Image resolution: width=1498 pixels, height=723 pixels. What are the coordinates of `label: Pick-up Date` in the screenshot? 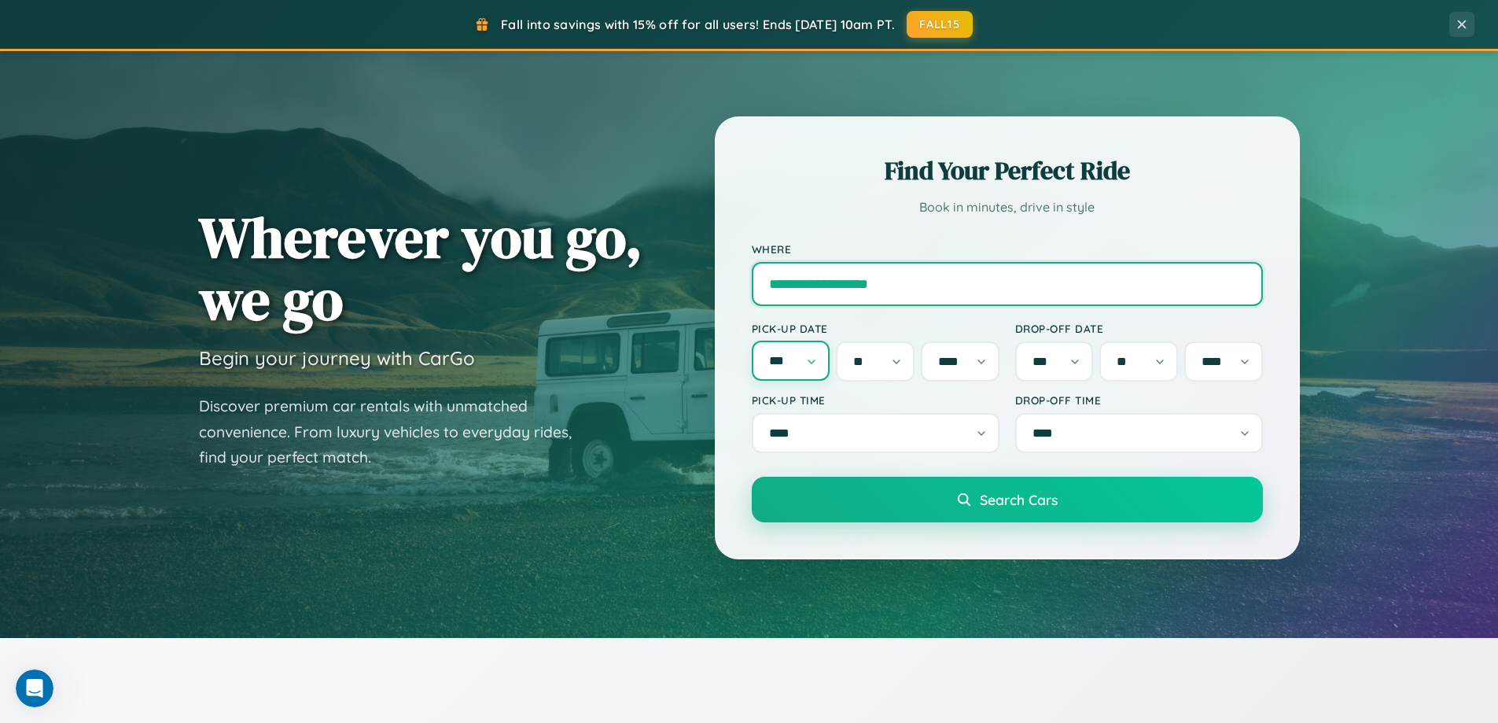 It's located at (875, 328).